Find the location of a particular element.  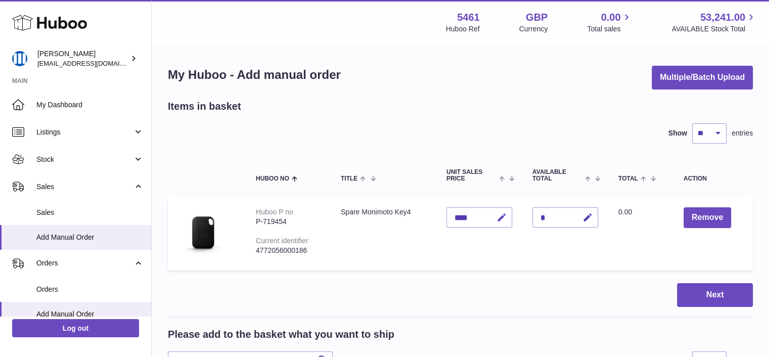

a: 0.00 Total sales is located at coordinates (609, 22).